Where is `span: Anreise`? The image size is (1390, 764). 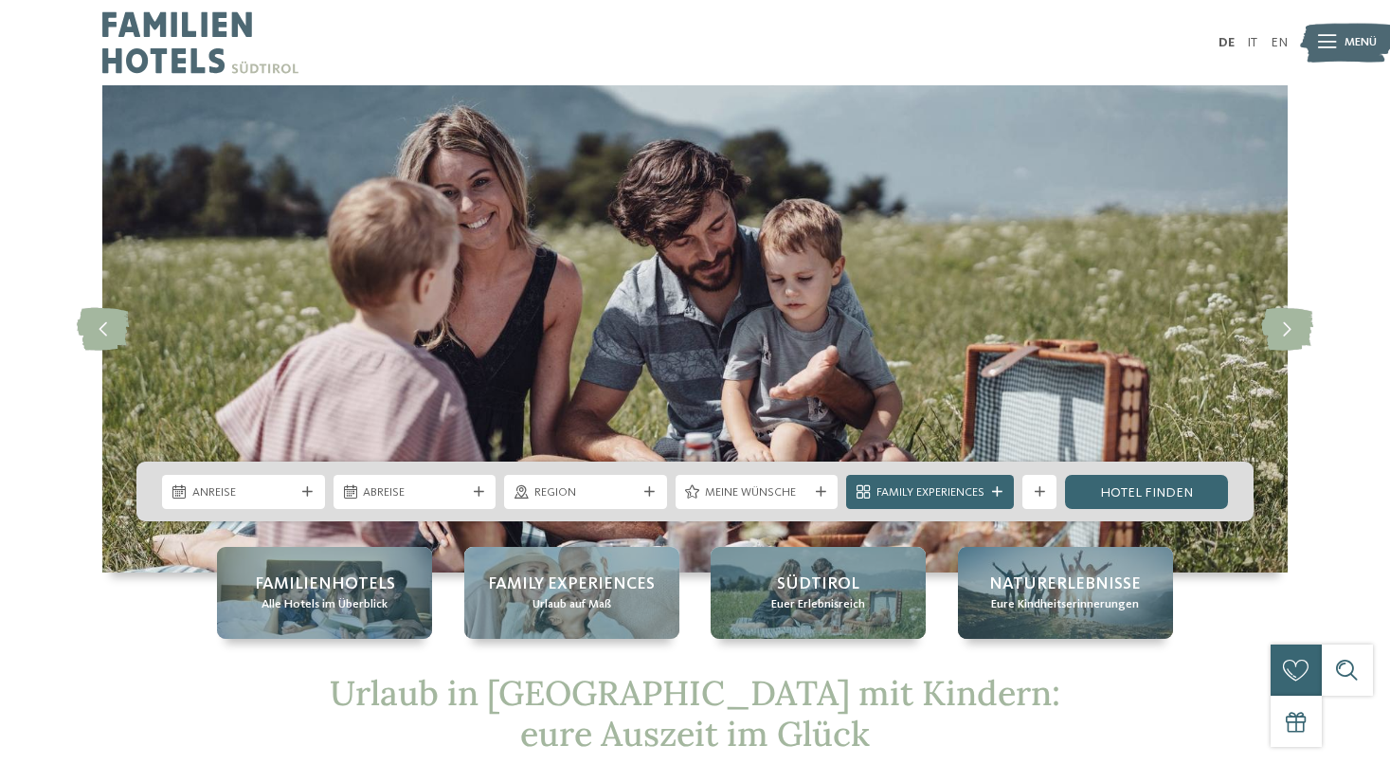 span: Anreise is located at coordinates (243, 493).